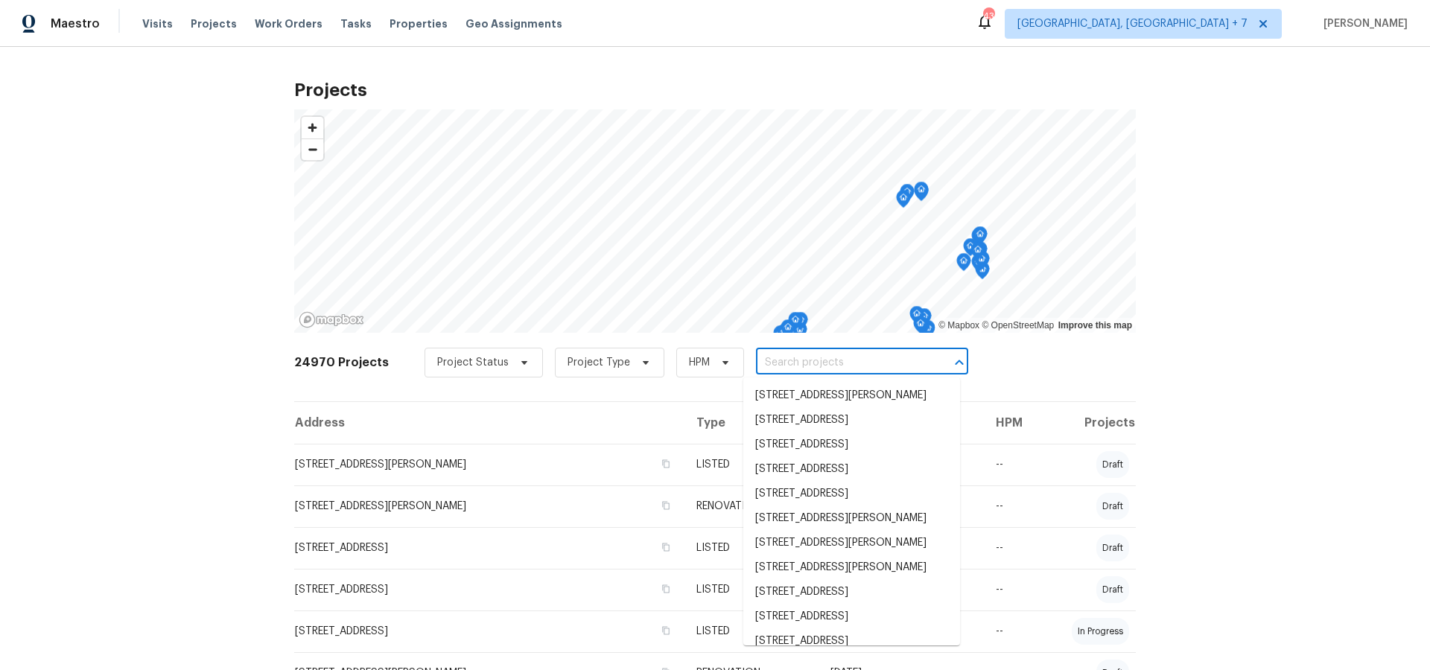  Describe the element at coordinates (1014, 423) in the screenshot. I see `th: HPM` at that location.